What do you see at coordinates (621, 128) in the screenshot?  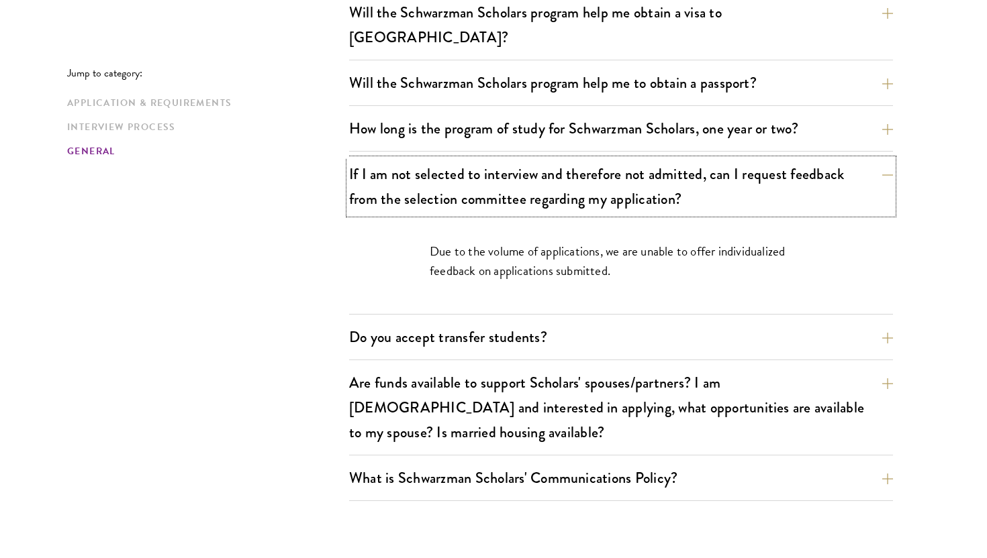 I see `button: How long is the program of study for Schwarzman Scholars, one year or two?` at bounding box center [621, 128].